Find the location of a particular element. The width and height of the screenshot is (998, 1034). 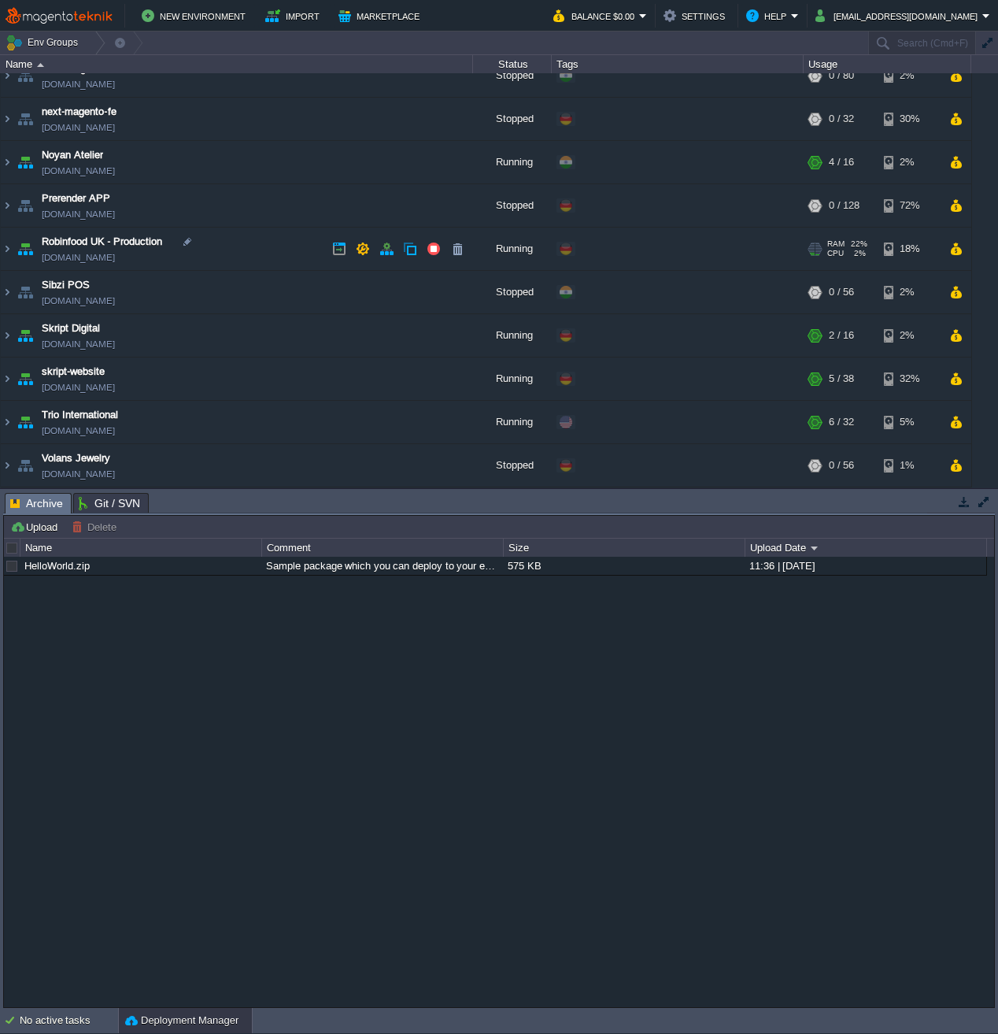

span: Noyan Atelier is located at coordinates (72, 155).